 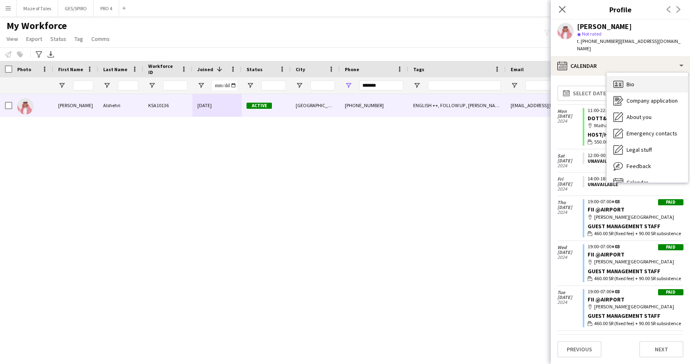 I want to click on button: Maze of Tales, so click(x=37, y=8).